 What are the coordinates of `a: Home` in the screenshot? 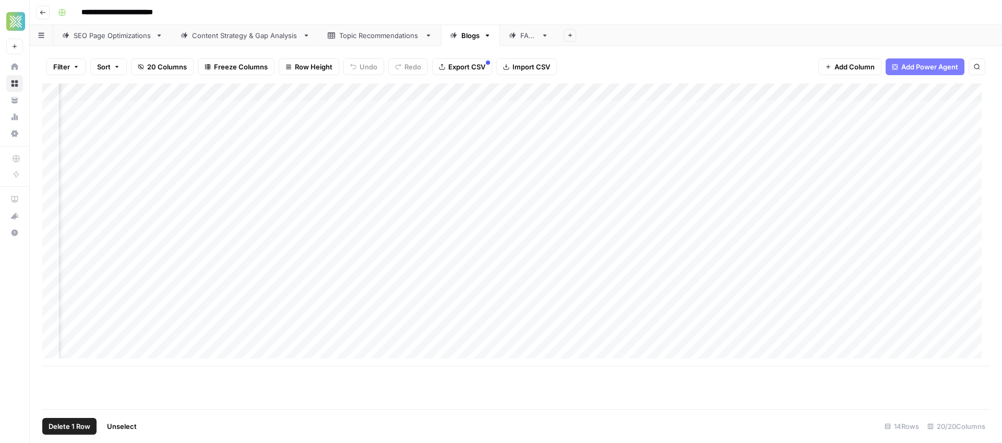 It's located at (15, 67).